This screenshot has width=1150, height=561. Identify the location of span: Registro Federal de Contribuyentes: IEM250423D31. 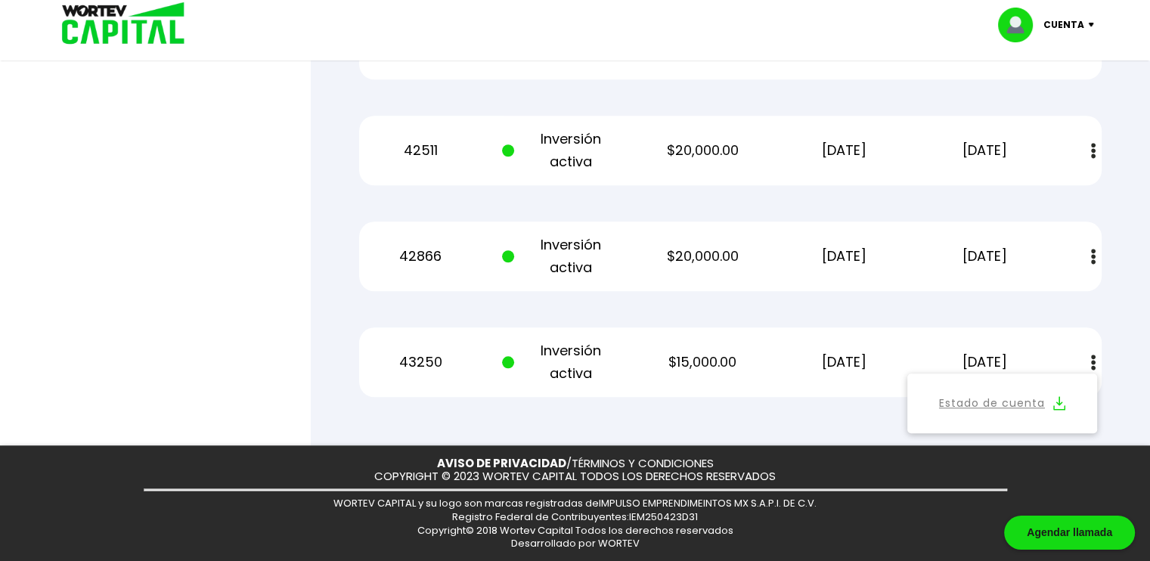
(575, 517).